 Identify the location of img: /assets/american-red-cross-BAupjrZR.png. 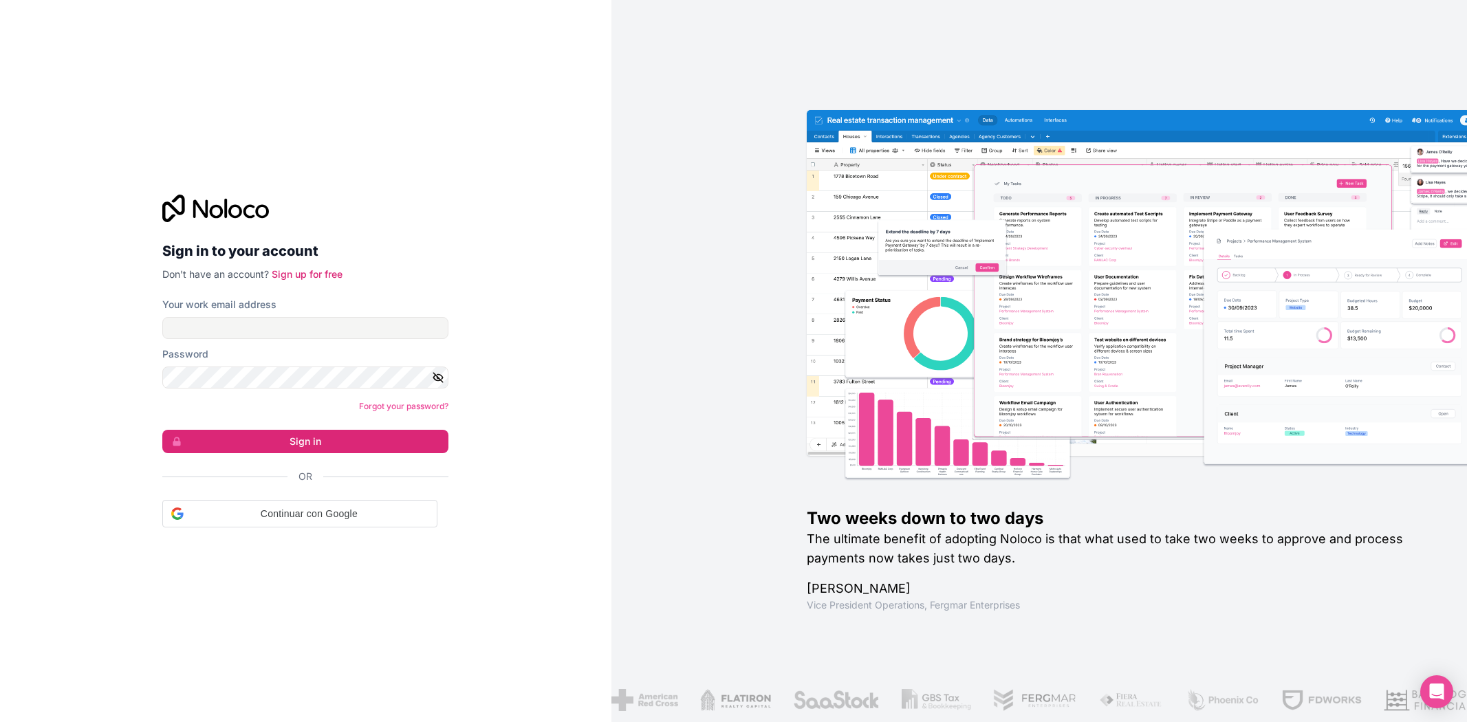
(644, 700).